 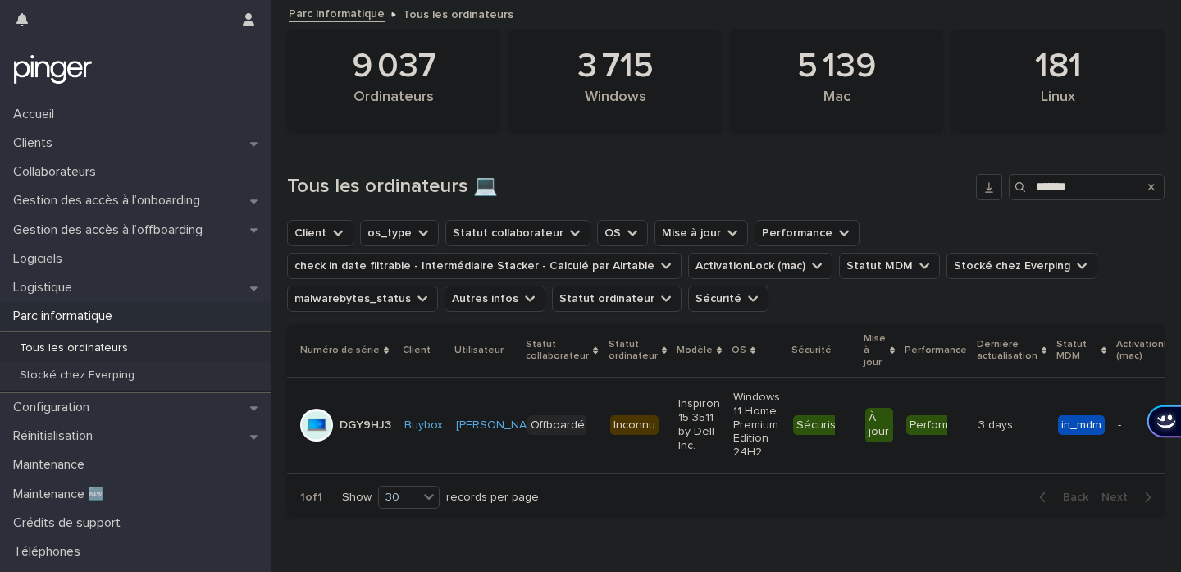 What do you see at coordinates (760, 266) in the screenshot?
I see `button: ActivationLock (mac)` at bounding box center [760, 266].